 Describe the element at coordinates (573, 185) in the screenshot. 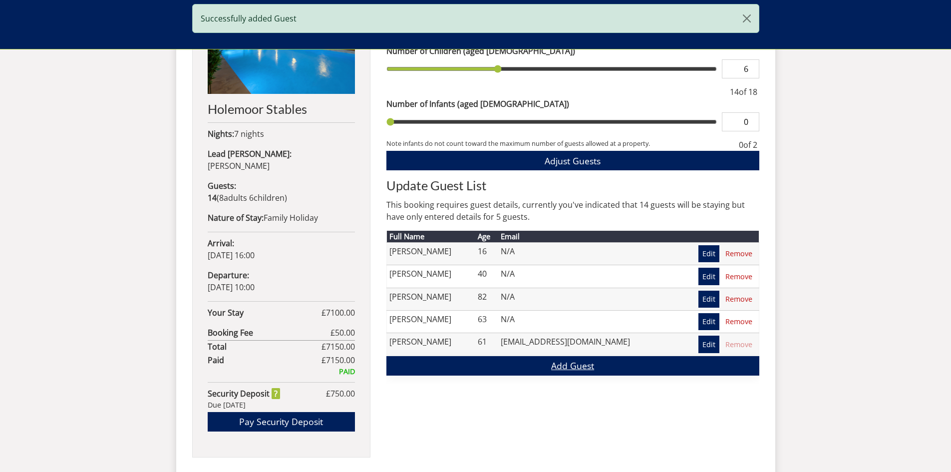

I see `h2: Update Guest List` at that location.